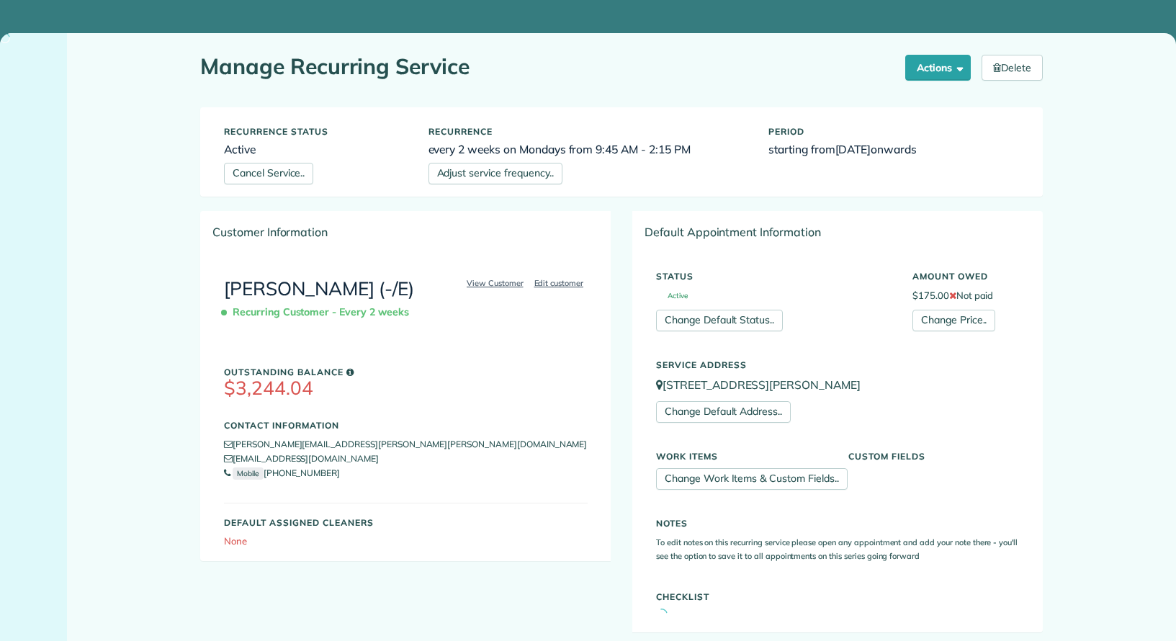 The image size is (1176, 641). What do you see at coordinates (588, 131) in the screenshot?
I see `h5: Recurrence` at bounding box center [588, 131].